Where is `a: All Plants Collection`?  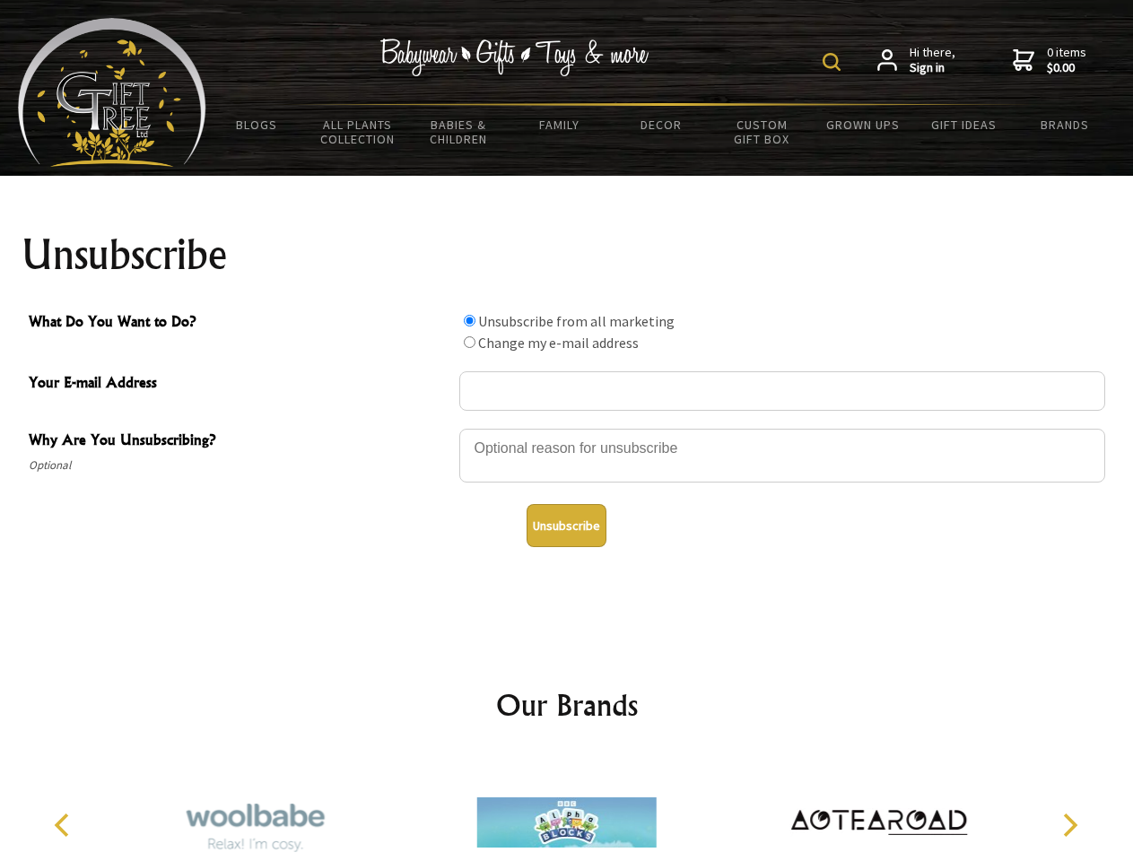
a: All Plants Collection is located at coordinates (358, 132).